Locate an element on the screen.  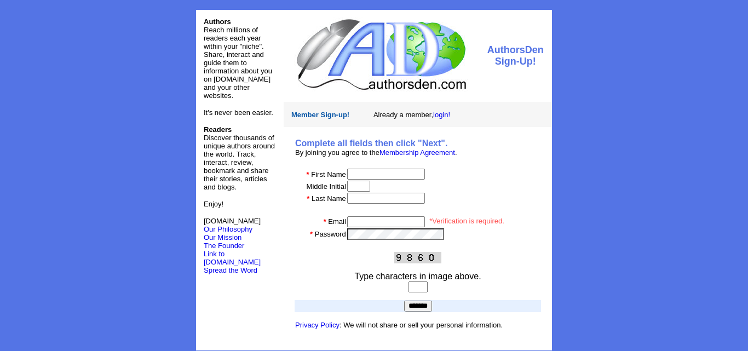
img: logo.jpg is located at coordinates (381, 54).